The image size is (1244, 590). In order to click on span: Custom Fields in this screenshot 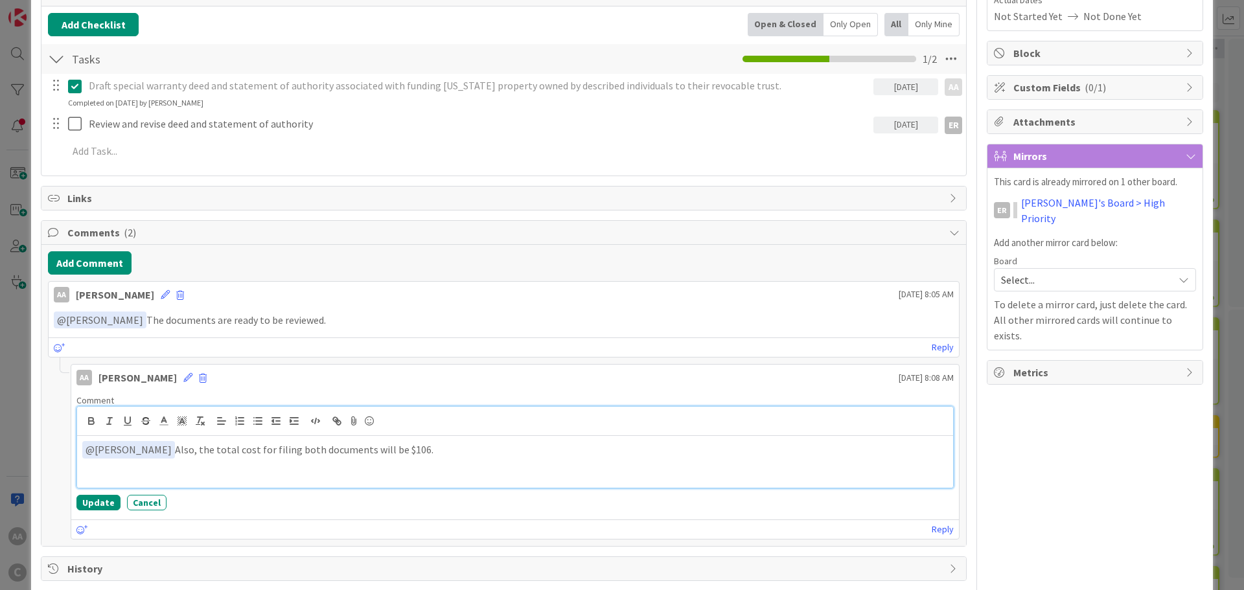, I will do `click(1096, 87)`.